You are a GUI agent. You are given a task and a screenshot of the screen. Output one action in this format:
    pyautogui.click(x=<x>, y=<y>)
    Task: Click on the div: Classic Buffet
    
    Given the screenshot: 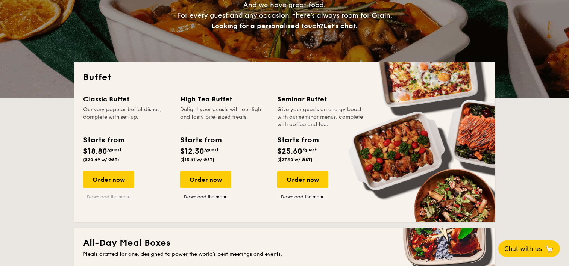 What is the action you would take?
    pyautogui.click(x=127, y=99)
    